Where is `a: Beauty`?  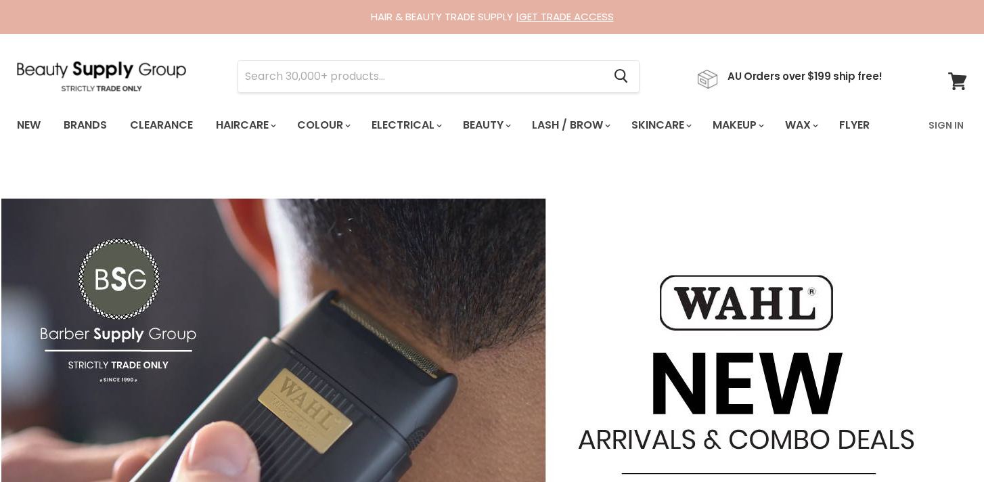
a: Beauty is located at coordinates (486, 125).